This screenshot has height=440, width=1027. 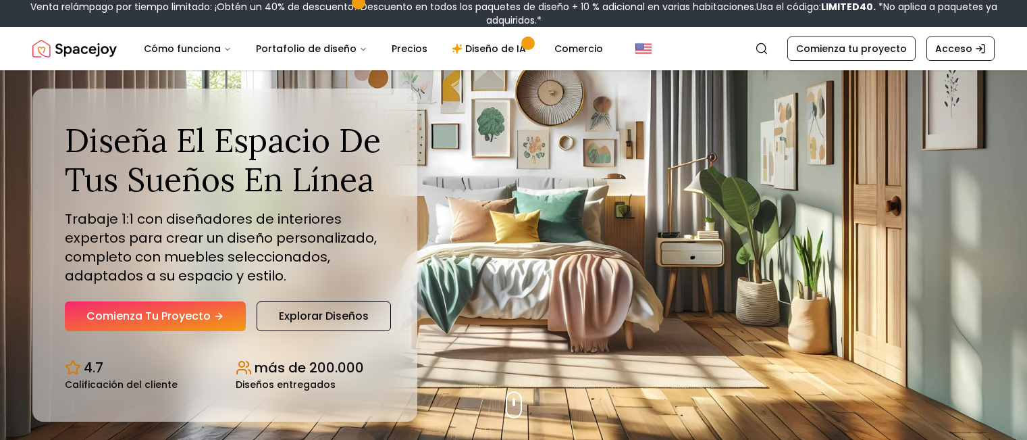 I want to click on font: Diseño de IA, so click(x=496, y=49).